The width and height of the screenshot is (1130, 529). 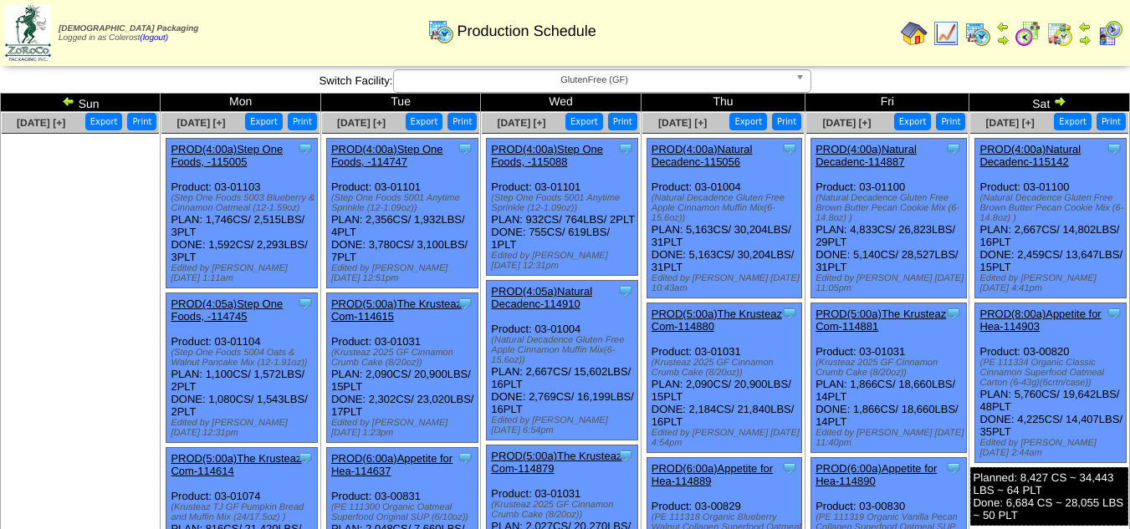 What do you see at coordinates (541, 298) in the screenshot?
I see `a: PROD(4:05a)Natural Decadenc-114910` at bounding box center [541, 298].